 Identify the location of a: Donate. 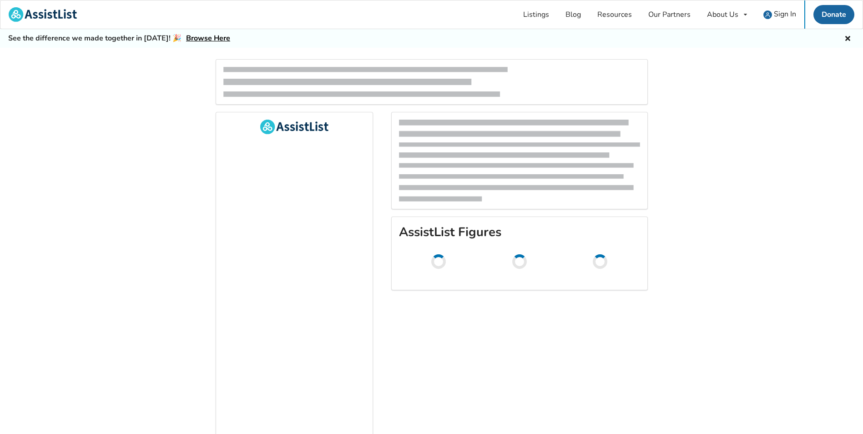
(833, 15).